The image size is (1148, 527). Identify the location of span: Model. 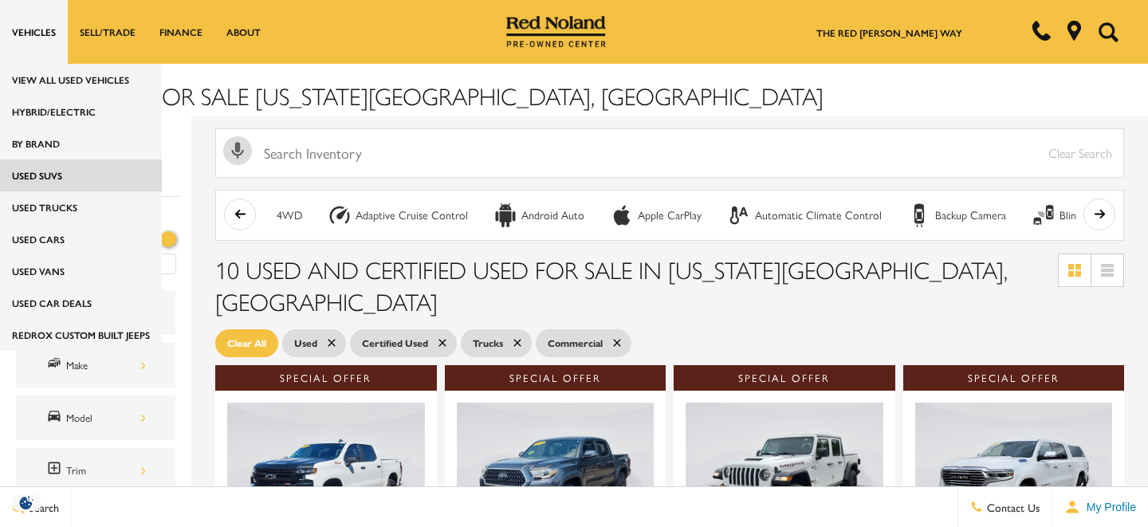
(56, 418).